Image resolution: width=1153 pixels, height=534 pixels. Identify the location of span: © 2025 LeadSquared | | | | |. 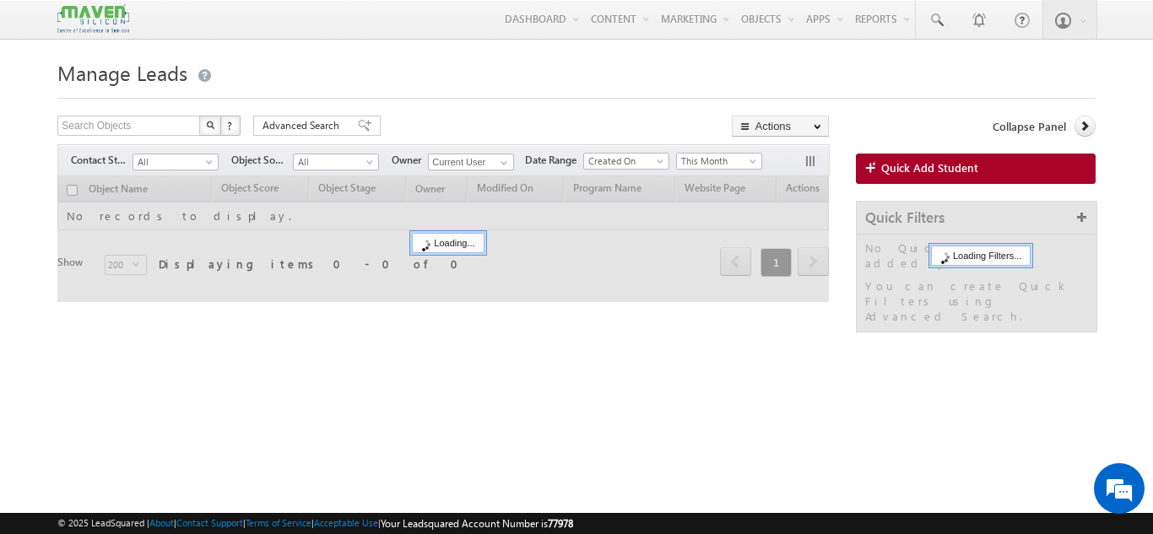
(315, 523).